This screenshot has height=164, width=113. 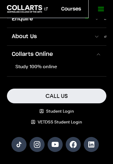 I want to click on div: Go to homepage, so click(x=27, y=9).